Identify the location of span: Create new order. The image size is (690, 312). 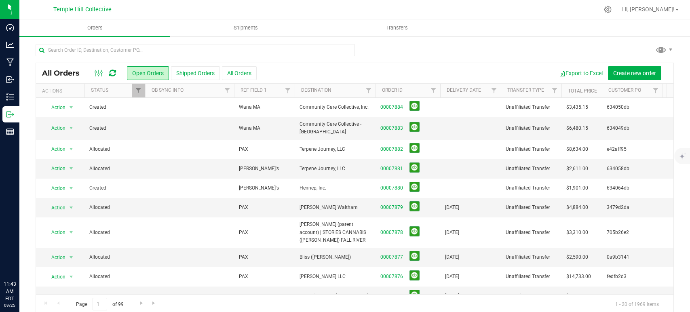
(635, 73).